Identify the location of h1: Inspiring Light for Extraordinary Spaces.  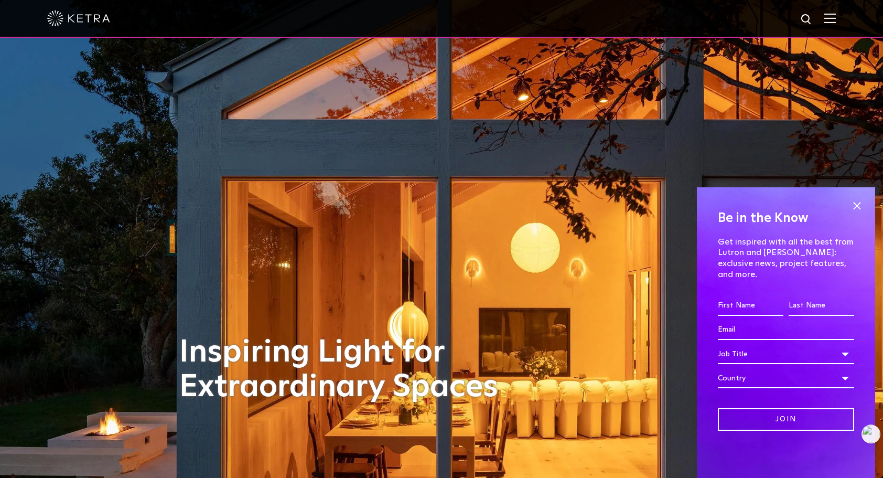
(350, 370).